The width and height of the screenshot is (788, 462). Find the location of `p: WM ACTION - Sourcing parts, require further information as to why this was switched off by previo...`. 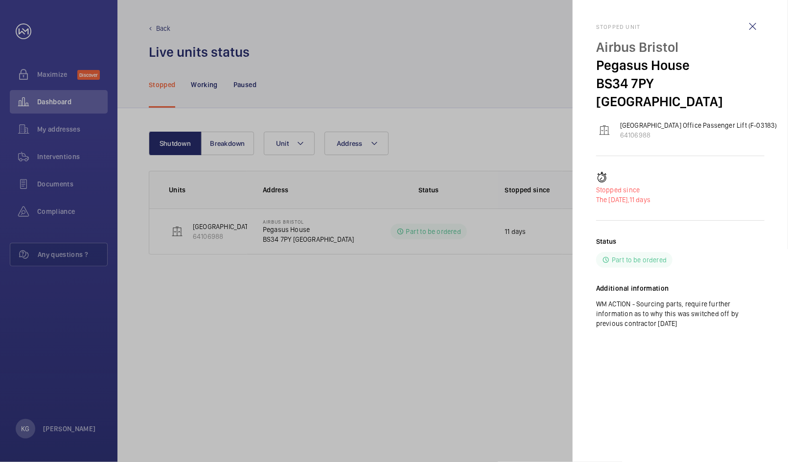

p: WM ACTION - Sourcing parts, require further information as to why this was switched off by previo... is located at coordinates (680, 314).